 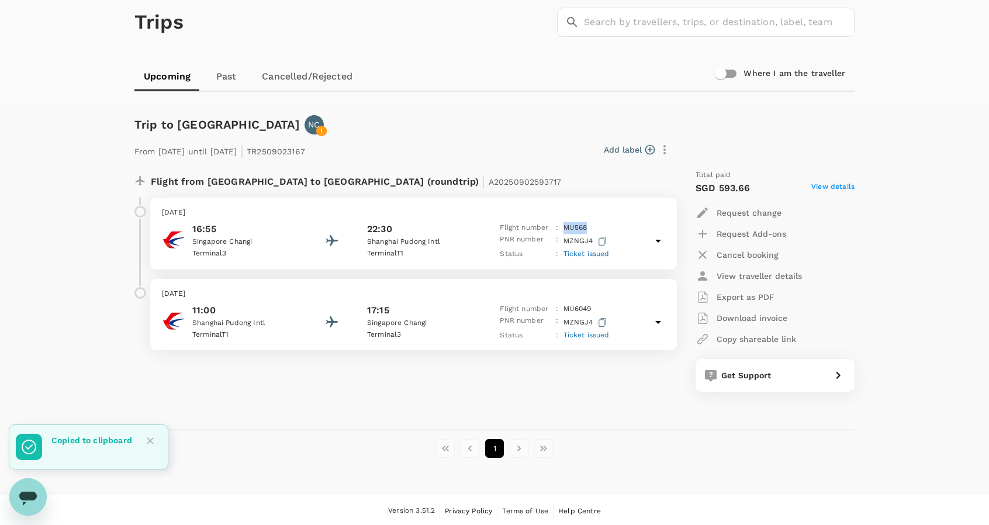 What do you see at coordinates (226, 77) in the screenshot?
I see `a: Past` at bounding box center [226, 77].